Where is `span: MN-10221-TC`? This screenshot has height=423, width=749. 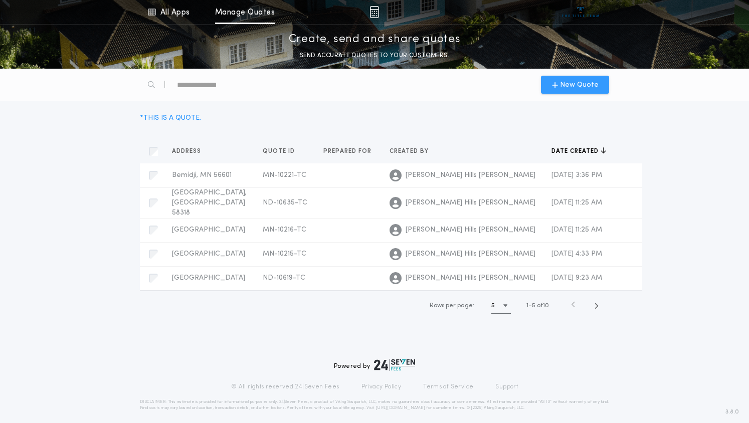
span: MN-10221-TC is located at coordinates (284, 175).